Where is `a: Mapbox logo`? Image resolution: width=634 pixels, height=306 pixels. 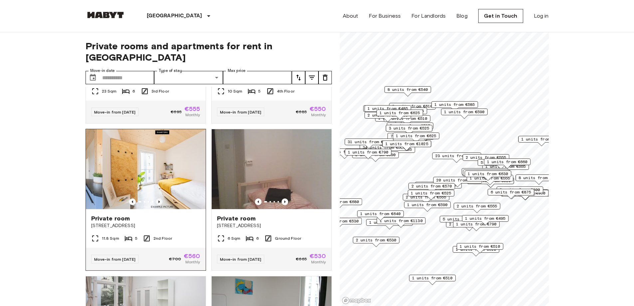
a: Mapbox logo is located at coordinates (356, 300).